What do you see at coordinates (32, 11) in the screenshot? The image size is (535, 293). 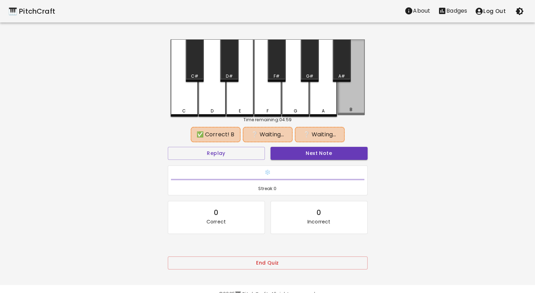 I see `div: 🎹 PitchCraft` at bounding box center [32, 11].